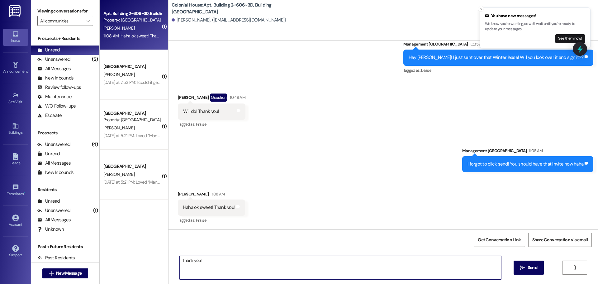 The image size is (598, 284). What do you see at coordinates (535, 26) in the screenshot?
I see `p: We know you're working, so we'll wait until you're ready to update your messages.` at bounding box center [535, 26].